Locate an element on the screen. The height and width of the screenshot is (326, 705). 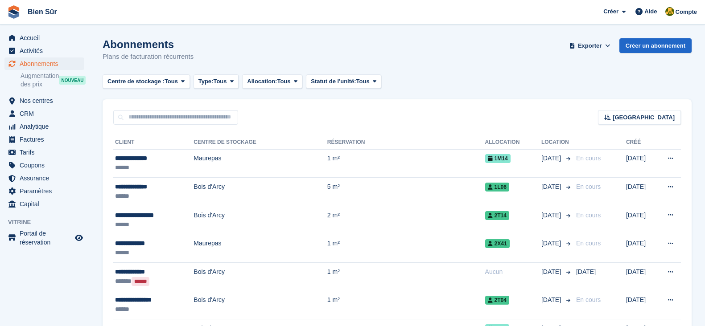
span: Activités is located at coordinates (46, 51).